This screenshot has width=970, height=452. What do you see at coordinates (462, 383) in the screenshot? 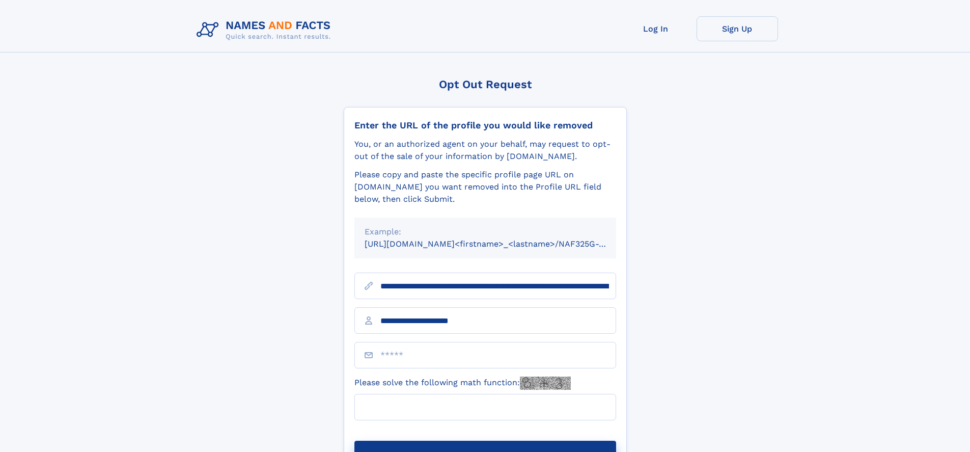
I see `label: Please solve the following math function:` at bounding box center [462, 383].